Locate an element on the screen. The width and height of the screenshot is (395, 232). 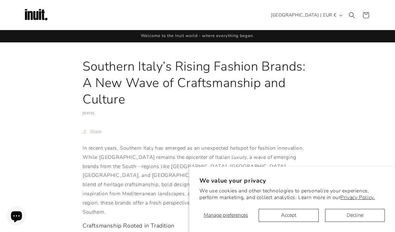
a: Privacy Policy. is located at coordinates (358, 198).